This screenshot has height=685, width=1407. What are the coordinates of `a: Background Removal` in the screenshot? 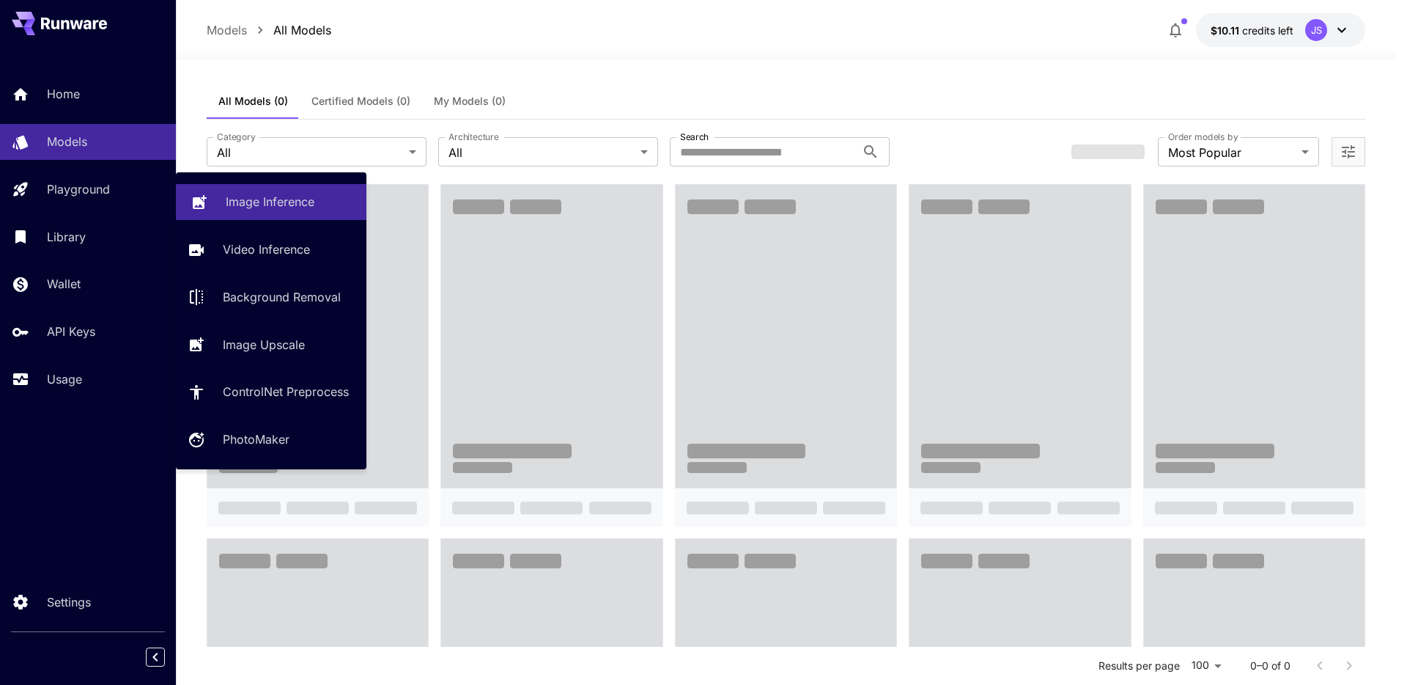 It's located at (271, 297).